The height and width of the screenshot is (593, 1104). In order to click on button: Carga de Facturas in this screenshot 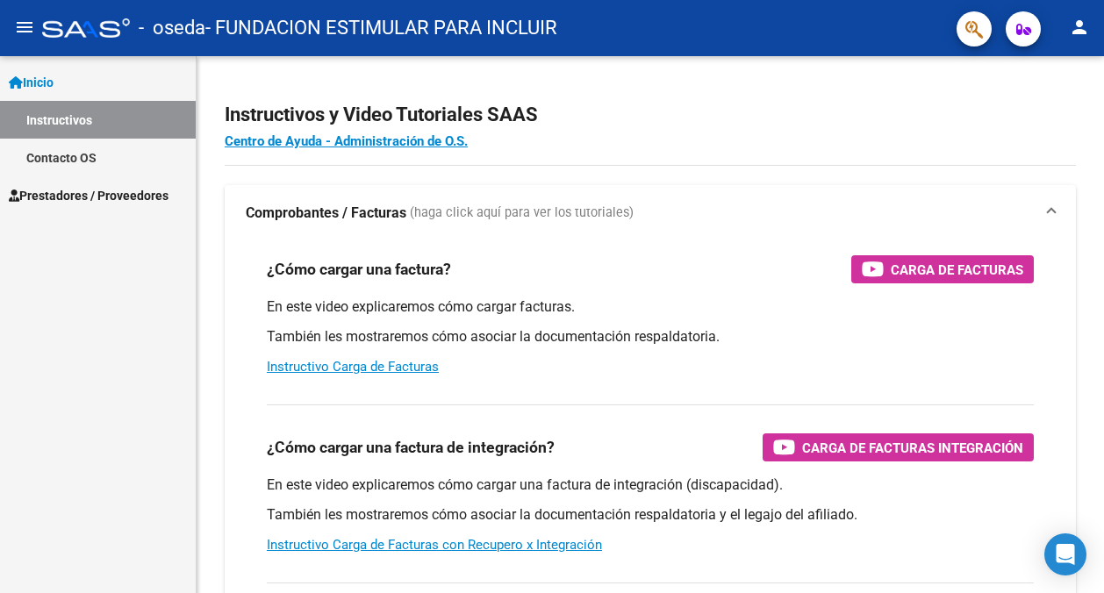, I will do `click(942, 269)`.